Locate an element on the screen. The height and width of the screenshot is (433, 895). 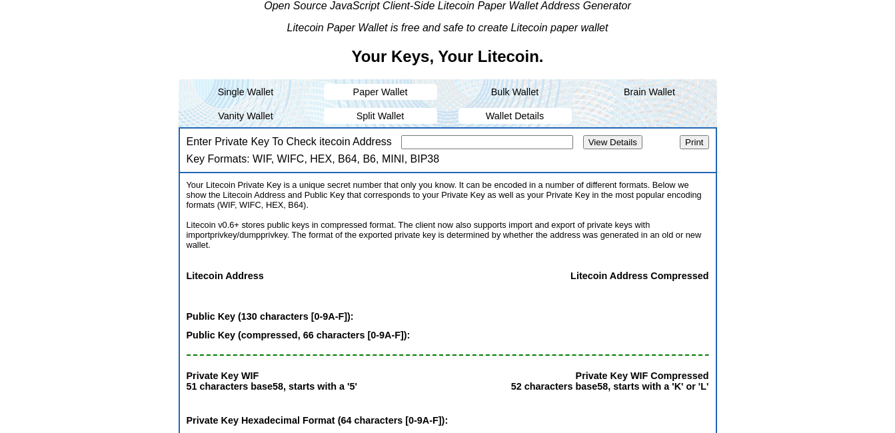
label: Key Formats: WIF, WIFC, HEX, B64, B6, MINI, BIP38 is located at coordinates (313, 159).